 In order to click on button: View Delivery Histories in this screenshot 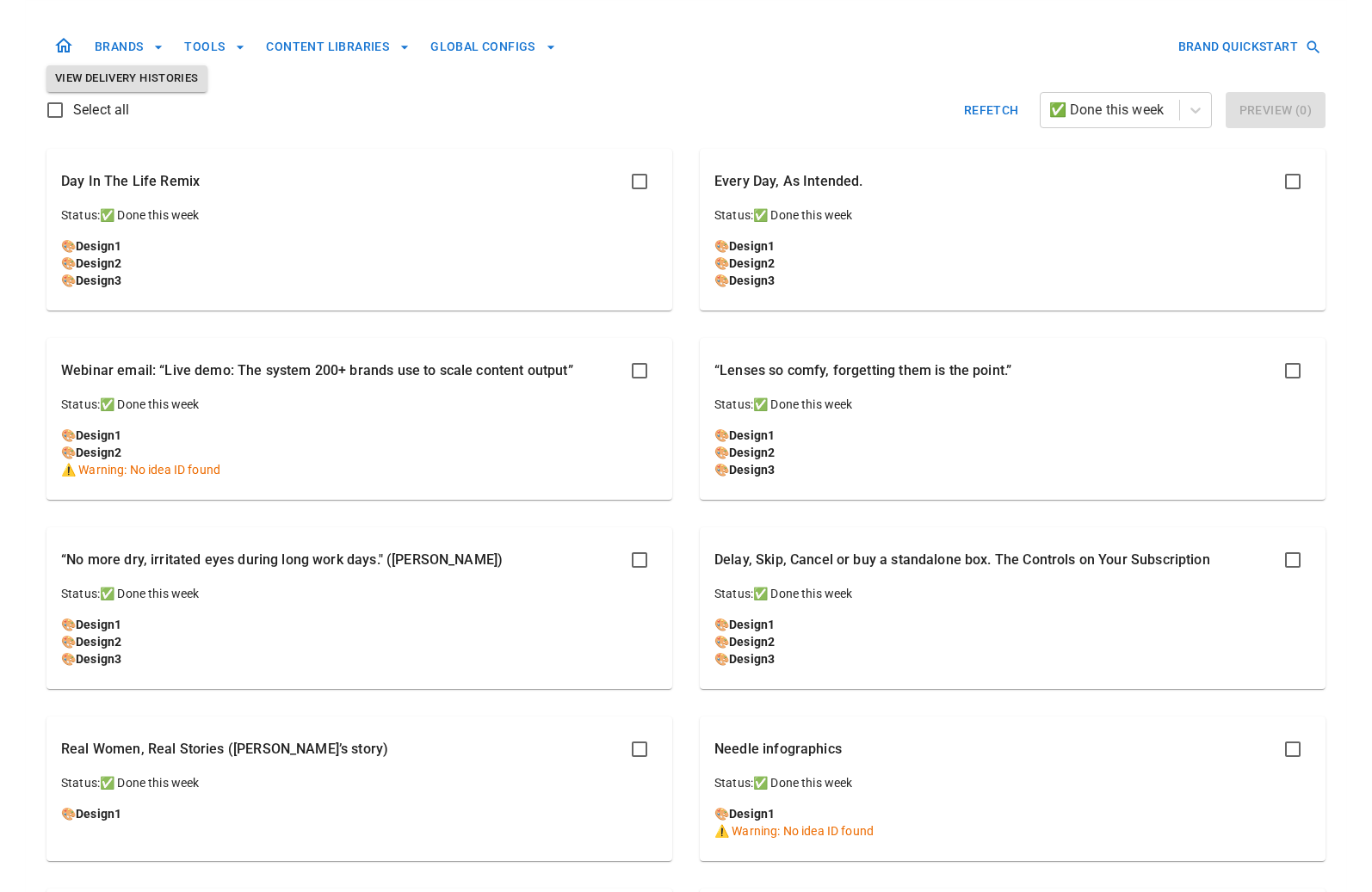, I will do `click(127, 78)`.